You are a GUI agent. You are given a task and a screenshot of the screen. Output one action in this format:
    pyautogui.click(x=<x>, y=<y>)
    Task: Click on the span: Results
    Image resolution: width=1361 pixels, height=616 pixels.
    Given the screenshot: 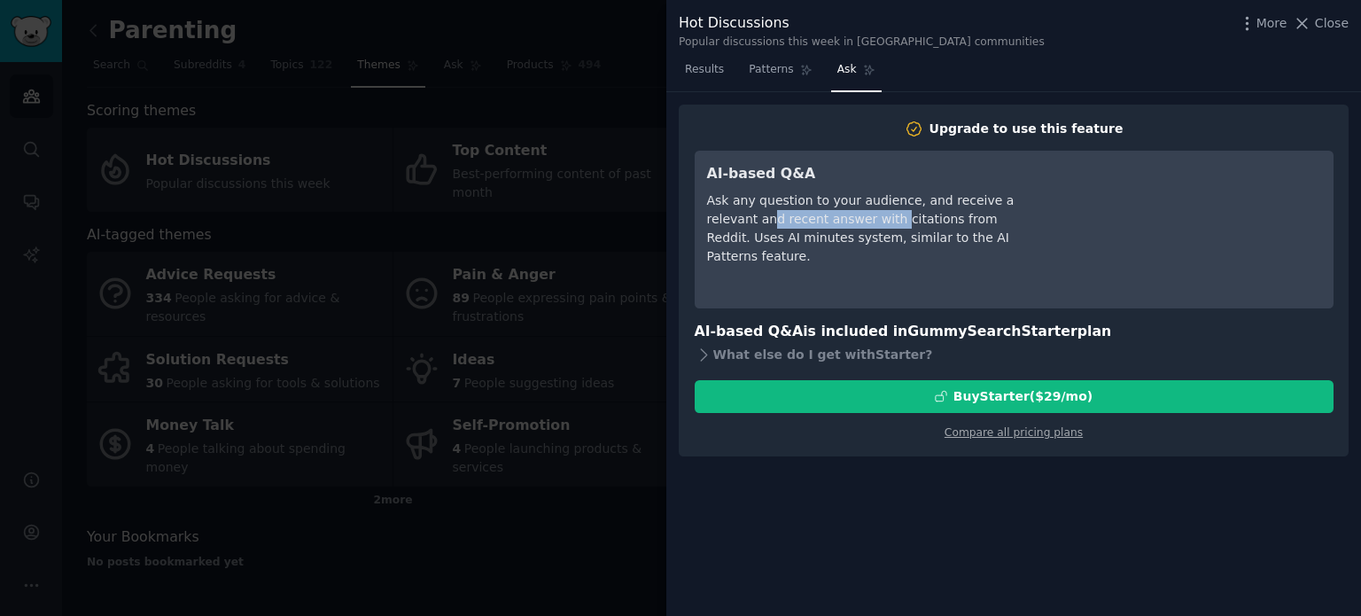 What is the action you would take?
    pyautogui.click(x=705, y=70)
    